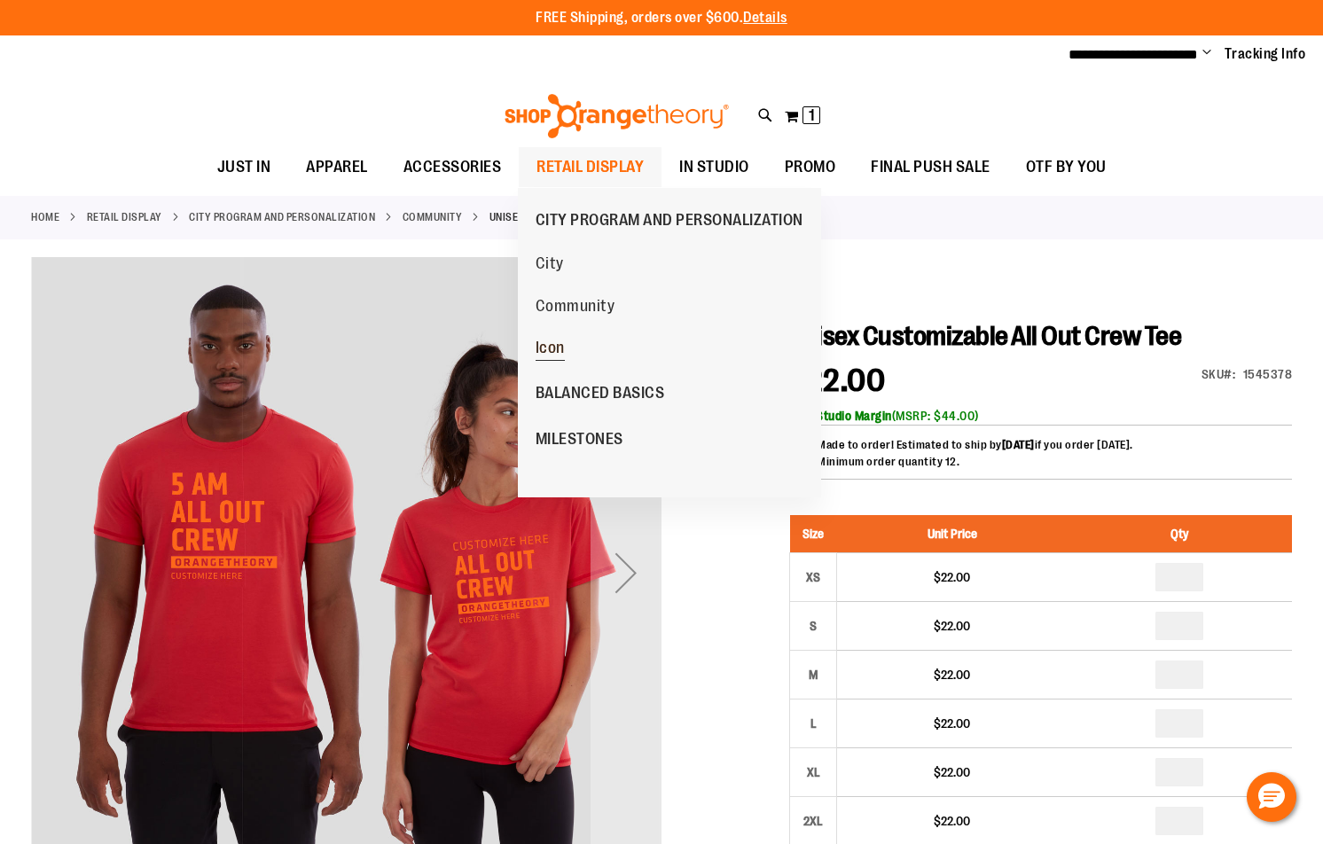  What do you see at coordinates (714, 167) in the screenshot?
I see `span: IN STUDIO` at bounding box center [714, 167].